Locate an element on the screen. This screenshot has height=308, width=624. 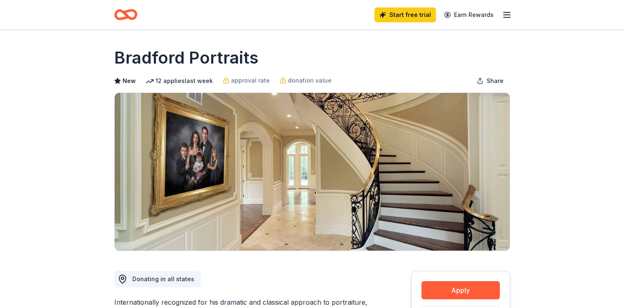
span: Donating in all states is located at coordinates (163, 278).